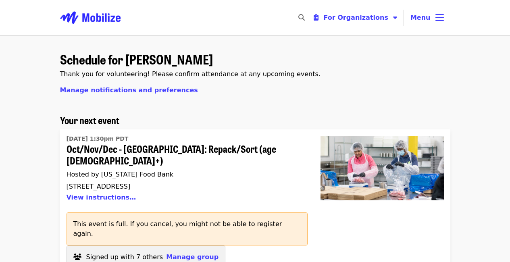 The image size is (510, 262). What do you see at coordinates (129, 90) in the screenshot?
I see `a: Manage notifications and preferences` at bounding box center [129, 90].